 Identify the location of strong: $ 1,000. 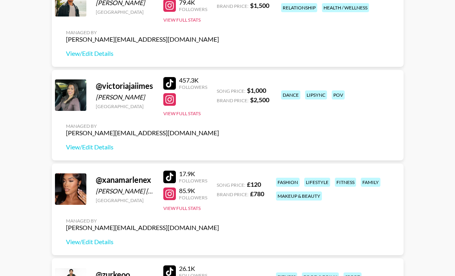
(257, 90).